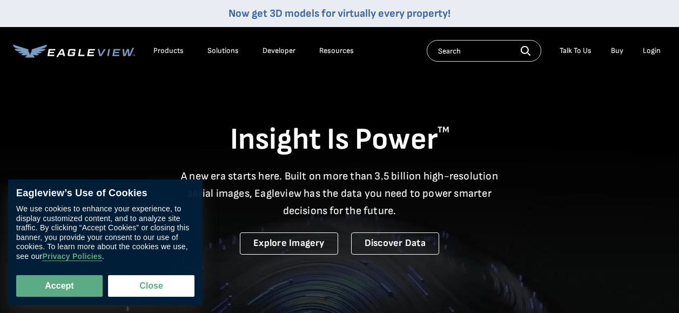 This screenshot has width=679, height=313. Describe the element at coordinates (59, 286) in the screenshot. I see `button: Accept` at that location.